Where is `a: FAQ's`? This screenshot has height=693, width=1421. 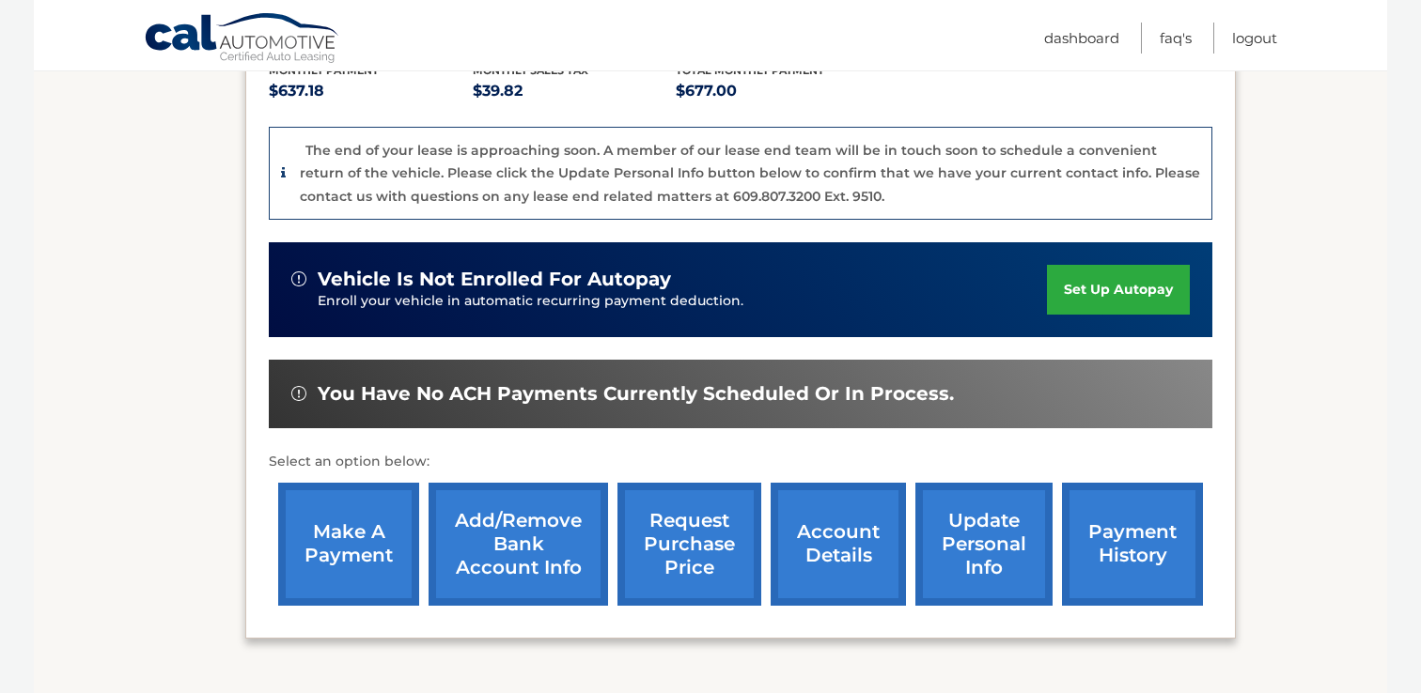
a: FAQ's is located at coordinates (1176, 38).